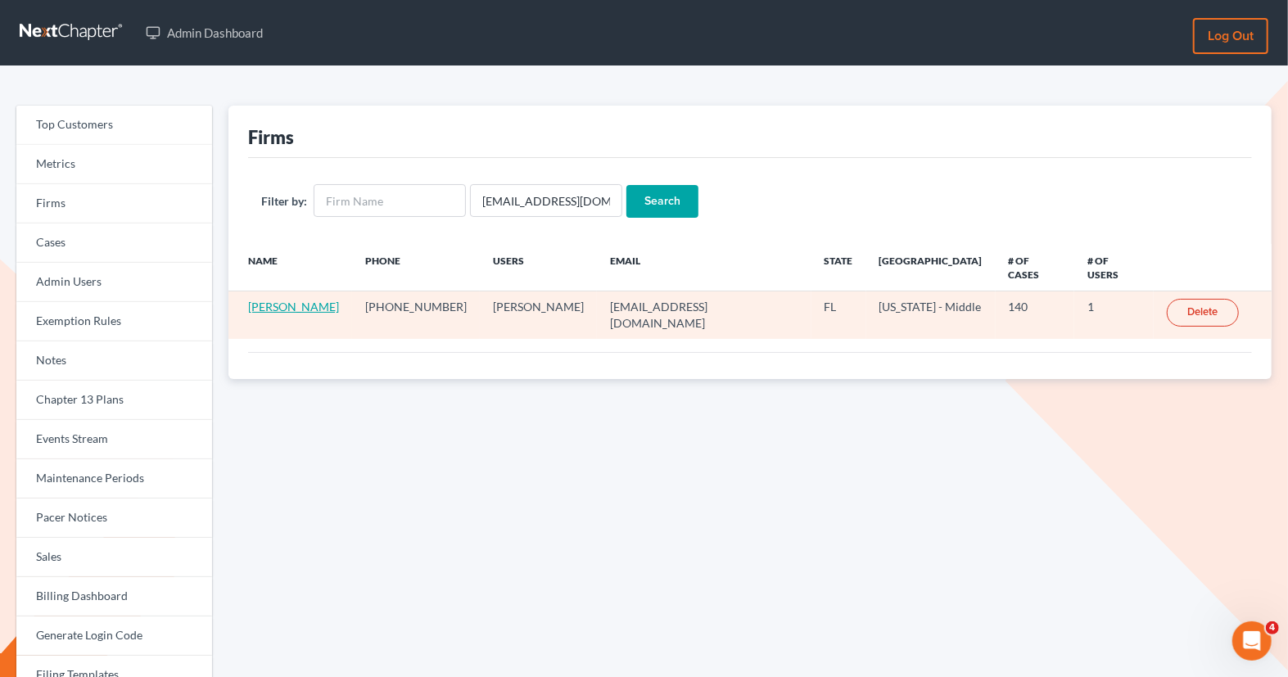 This screenshot has height=677, width=1288. I want to click on a: Firms, so click(114, 204).